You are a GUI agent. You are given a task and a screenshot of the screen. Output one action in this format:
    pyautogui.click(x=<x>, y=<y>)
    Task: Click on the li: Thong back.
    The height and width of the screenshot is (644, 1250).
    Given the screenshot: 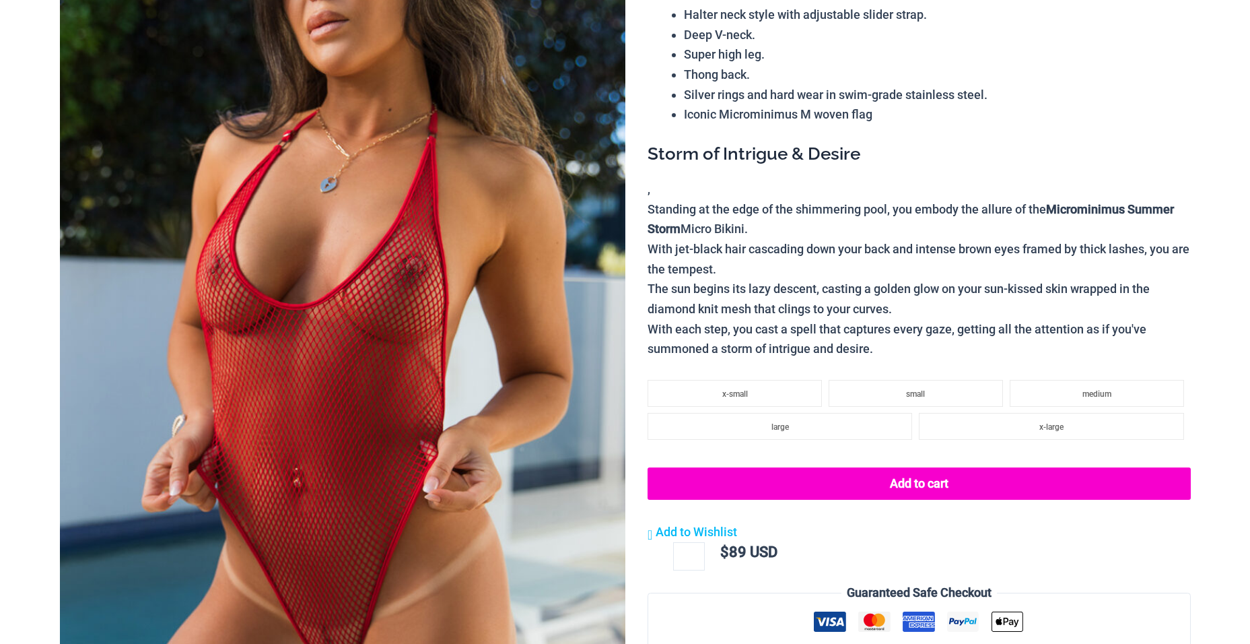 What is the action you would take?
    pyautogui.click(x=937, y=75)
    